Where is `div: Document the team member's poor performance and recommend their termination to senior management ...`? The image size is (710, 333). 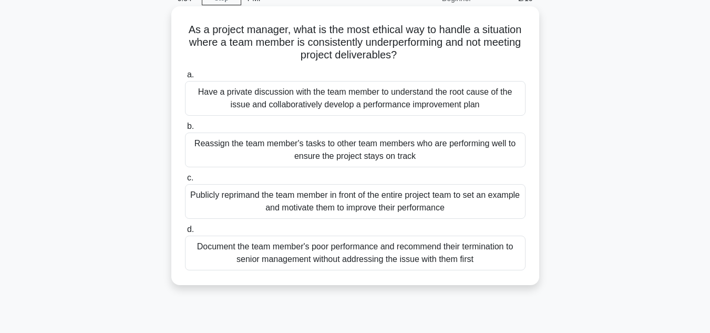
div: Document the team member's poor performance and recommend their termination to senior management ... is located at coordinates (355, 253).